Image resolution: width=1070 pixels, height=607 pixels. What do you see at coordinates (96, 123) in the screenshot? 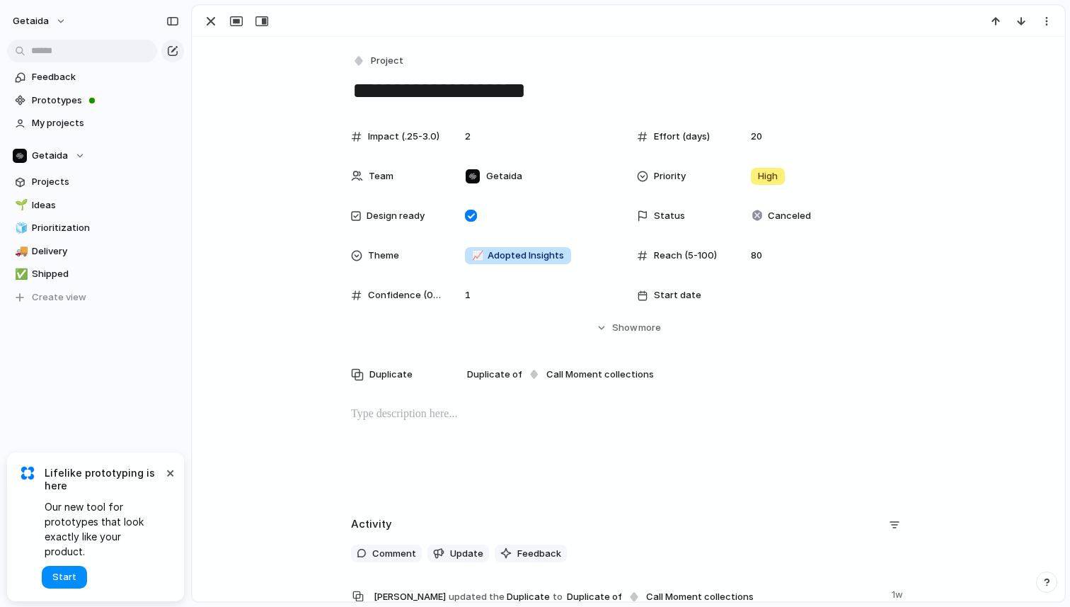
I see `a: My projects` at bounding box center [96, 123].